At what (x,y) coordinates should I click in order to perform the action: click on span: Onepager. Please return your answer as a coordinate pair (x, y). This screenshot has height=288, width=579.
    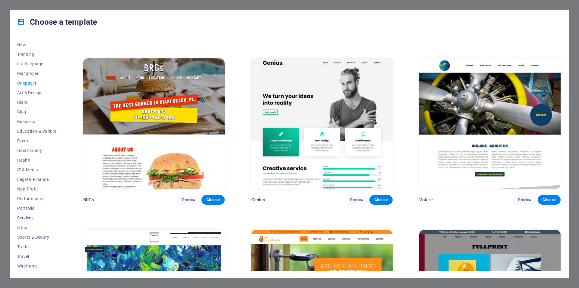
    Looking at the image, I should click on (37, 83).